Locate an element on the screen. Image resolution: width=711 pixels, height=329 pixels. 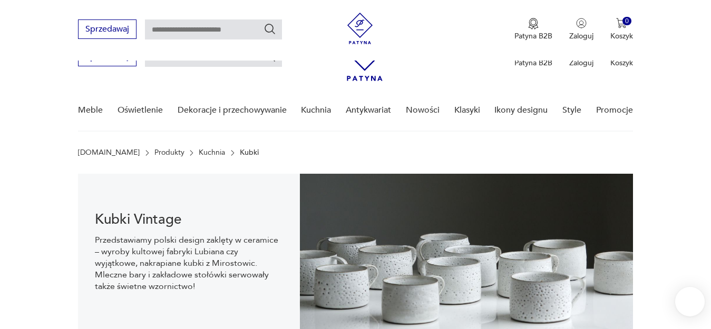
a: Produkty is located at coordinates (169, 153).